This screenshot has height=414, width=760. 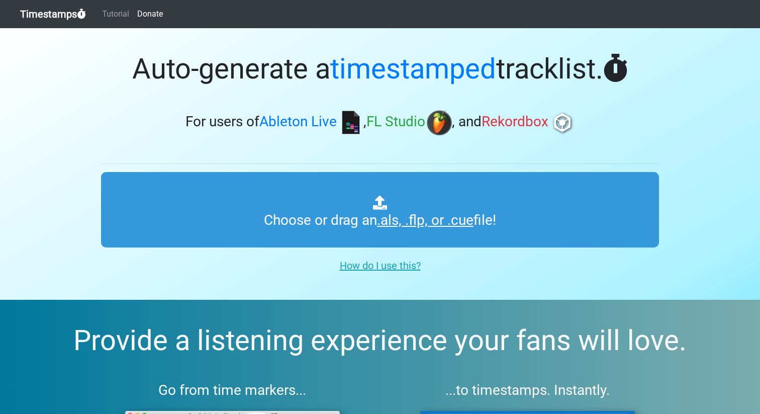 I want to click on h1: Auto-generate a tracklist., so click(x=380, y=69).